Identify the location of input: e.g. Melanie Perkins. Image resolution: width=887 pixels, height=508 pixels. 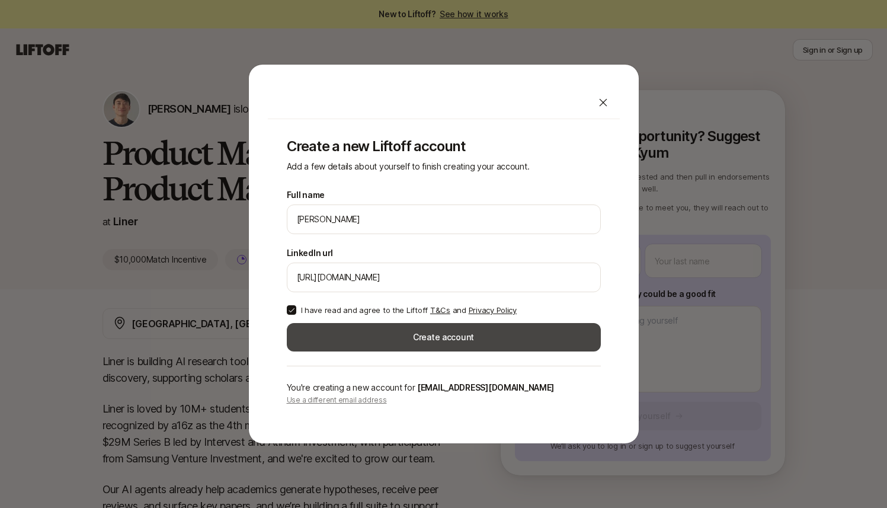
(444, 219).